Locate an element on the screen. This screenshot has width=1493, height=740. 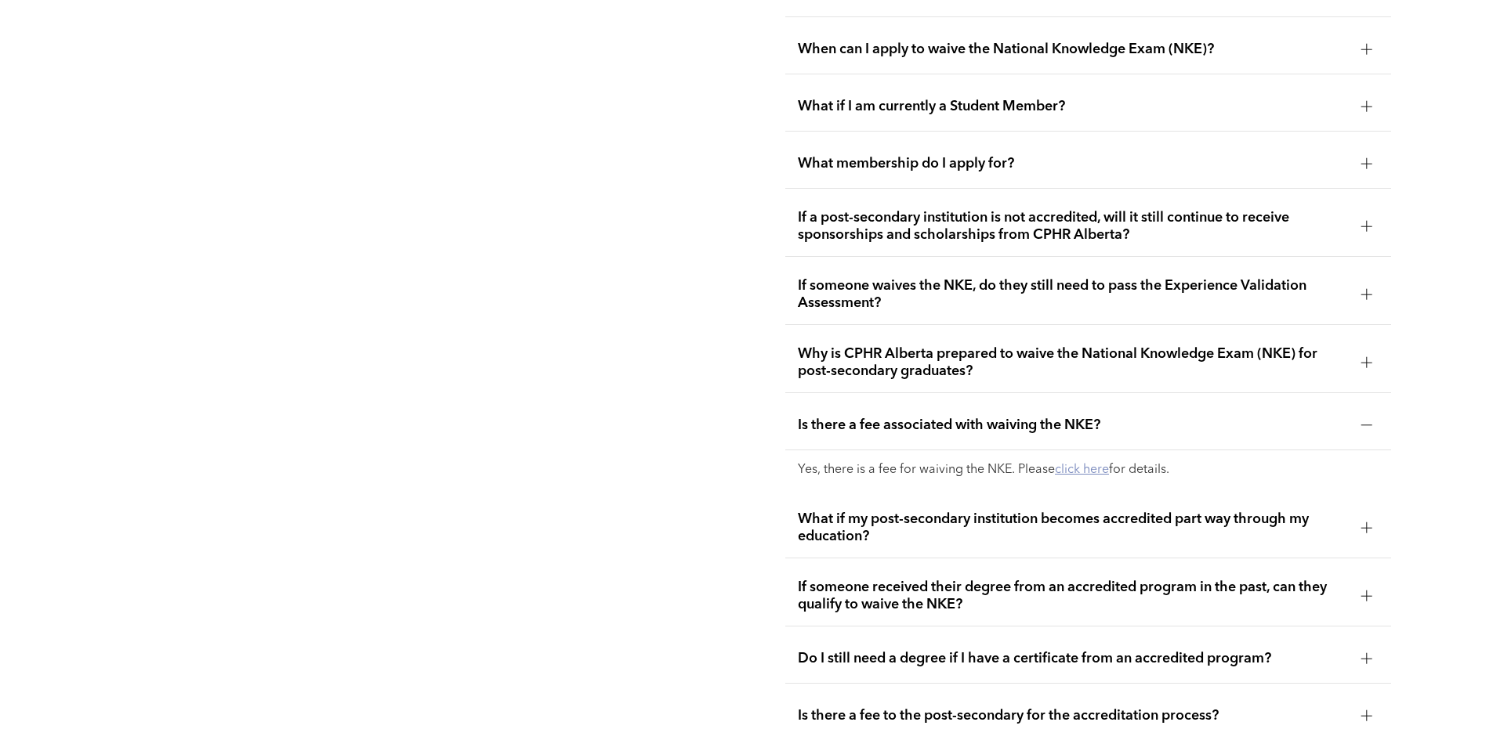
span: Do I still need a degree if I have a certificate from an accredited program? is located at coordinates (1073, 659).